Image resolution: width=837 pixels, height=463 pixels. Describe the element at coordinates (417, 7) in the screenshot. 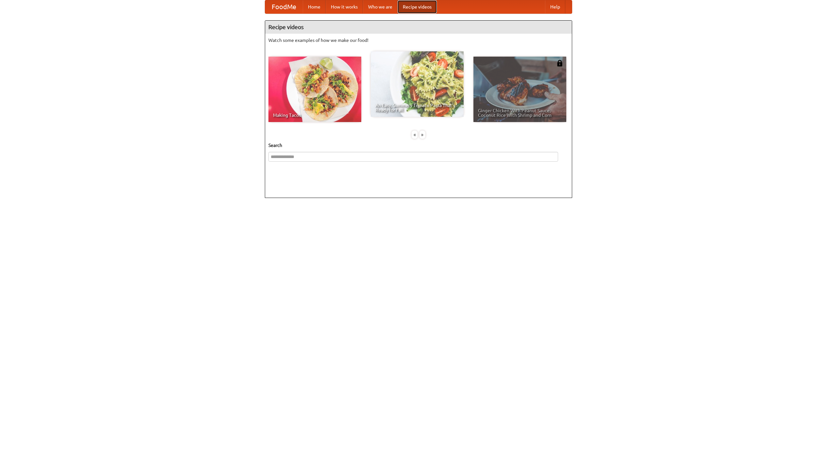

I see `a: Recipe videos` at that location.